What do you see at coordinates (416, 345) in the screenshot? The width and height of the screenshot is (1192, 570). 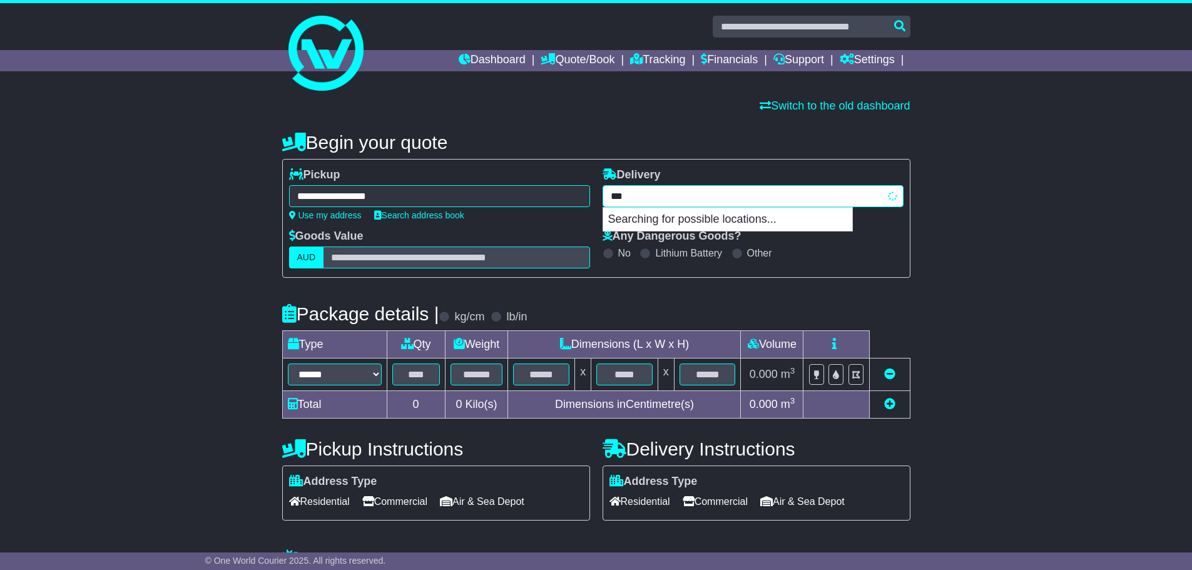 I see `td: Qty` at bounding box center [416, 345].